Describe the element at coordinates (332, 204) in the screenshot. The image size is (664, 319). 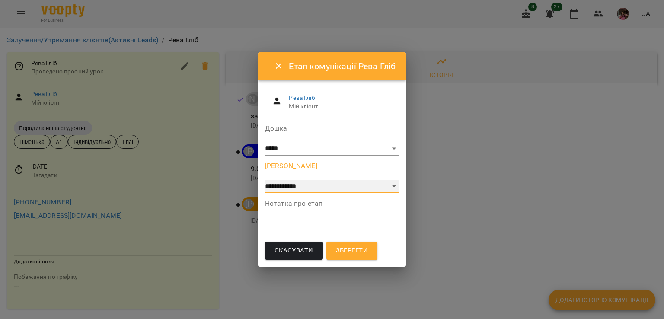
I see `label: Нотатка про етап` at that location.